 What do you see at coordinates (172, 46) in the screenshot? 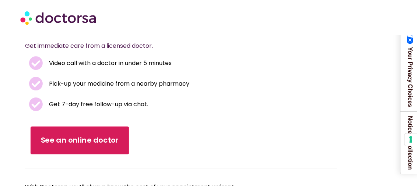
I see `p: Get immediate care from a licensed doctor.` at bounding box center [172, 46].